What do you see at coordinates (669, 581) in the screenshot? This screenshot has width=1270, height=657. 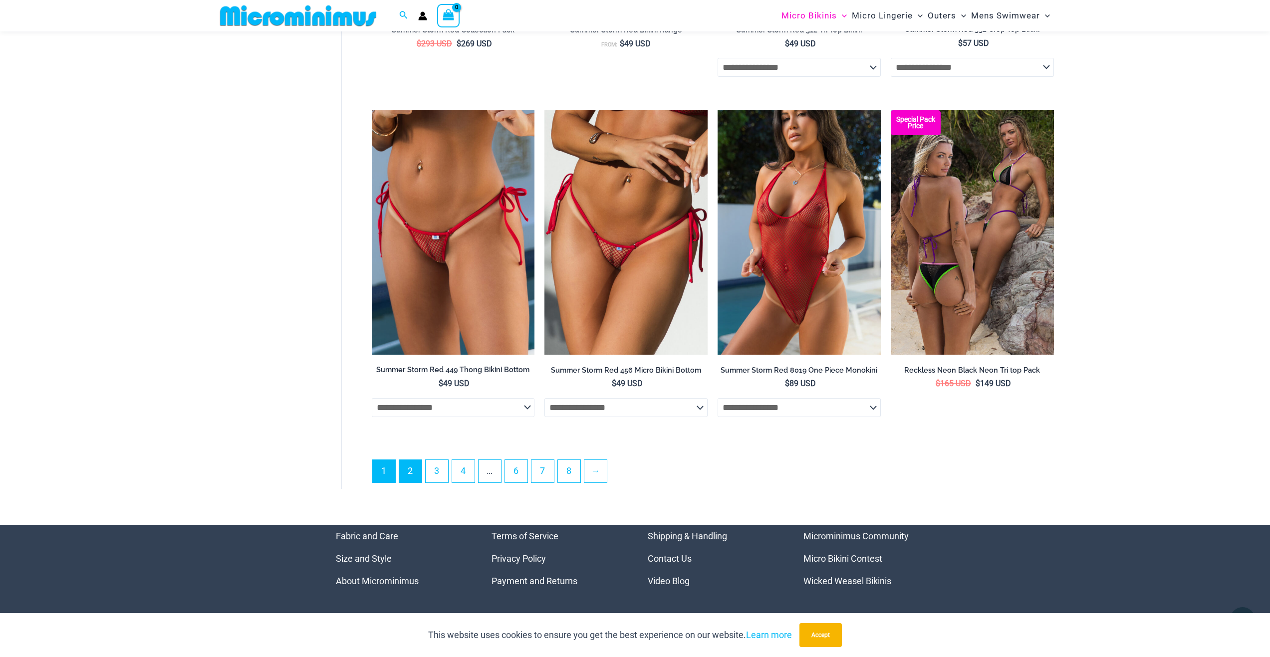 I see `a: Video Blog` at bounding box center [669, 581].